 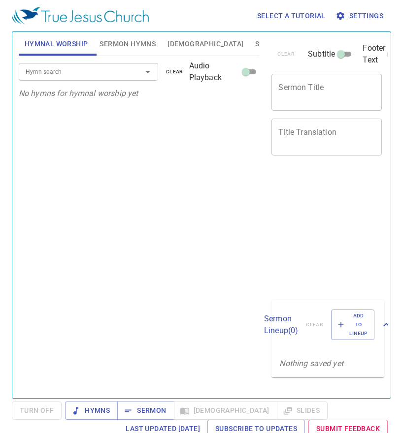 What do you see at coordinates (145, 411) in the screenshot?
I see `button: Sermon` at bounding box center [145, 411].